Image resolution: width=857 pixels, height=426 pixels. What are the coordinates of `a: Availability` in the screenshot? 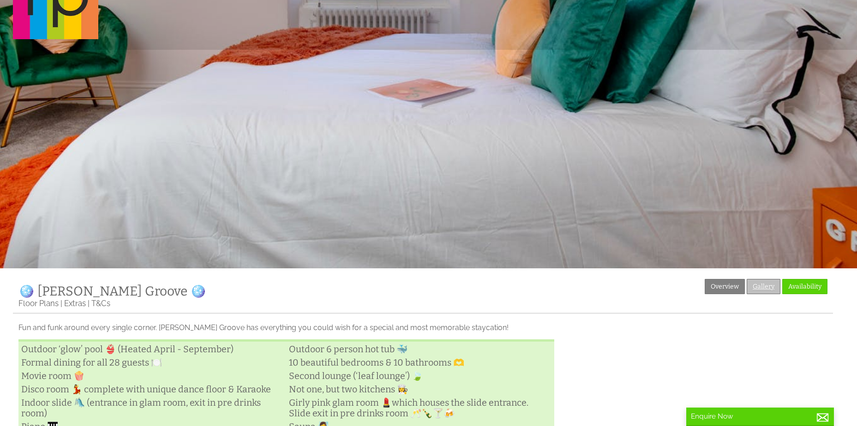 It's located at (805, 287).